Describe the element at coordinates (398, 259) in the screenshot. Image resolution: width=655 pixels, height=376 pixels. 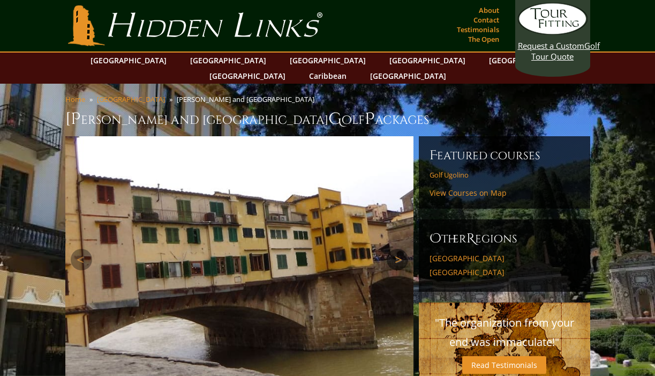
I see `a: Next` at that location.